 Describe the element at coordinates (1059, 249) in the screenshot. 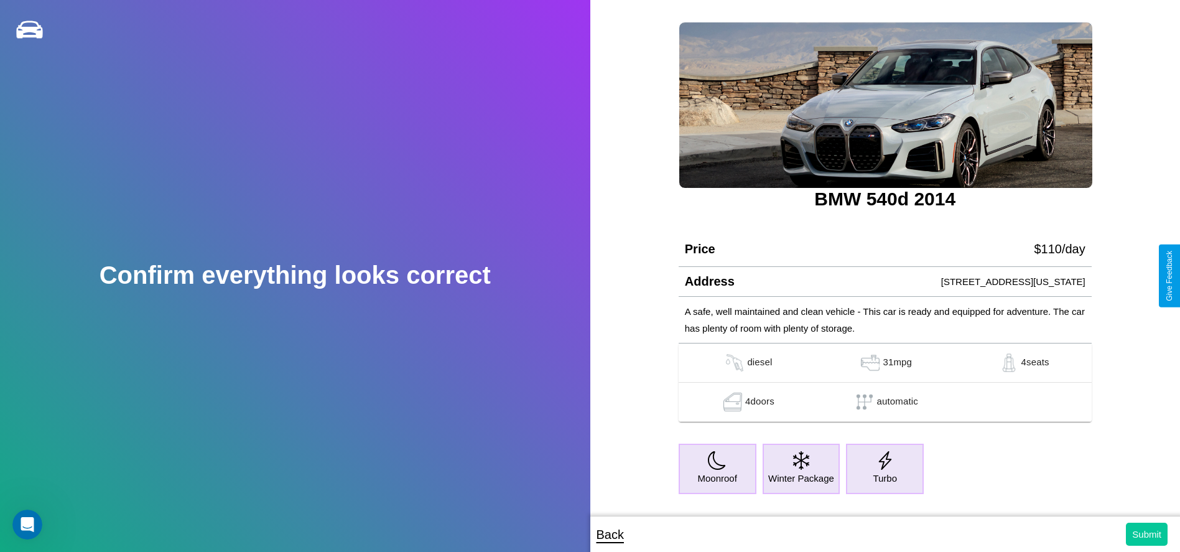

I see `p: $ 110 /day` at that location.